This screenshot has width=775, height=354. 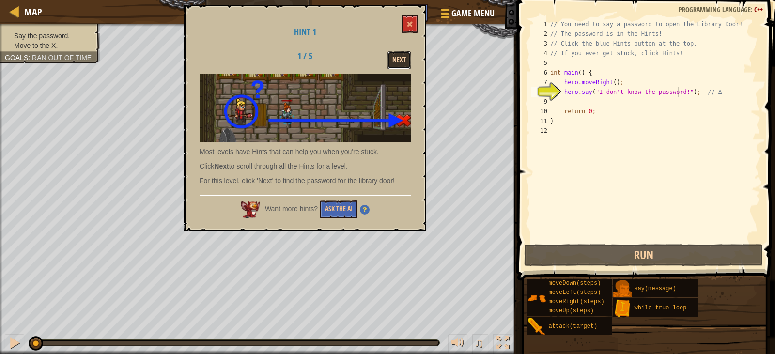 What do you see at coordinates (540, 44) in the screenshot?
I see `div: 3` at bounding box center [540, 44].